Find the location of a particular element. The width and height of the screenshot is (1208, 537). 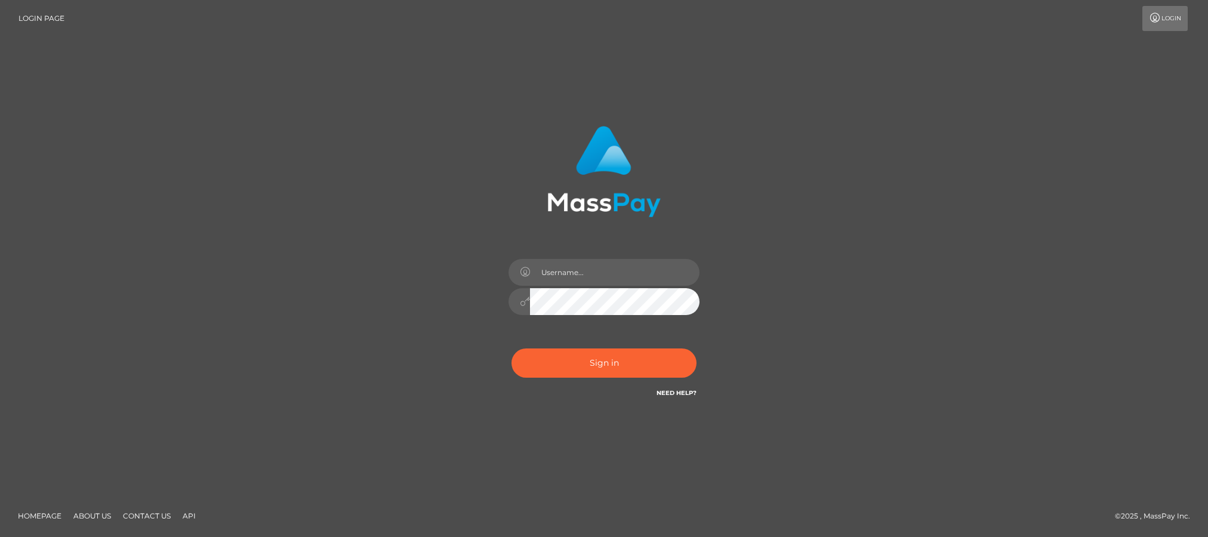

a: Login is located at coordinates (1165, 19).